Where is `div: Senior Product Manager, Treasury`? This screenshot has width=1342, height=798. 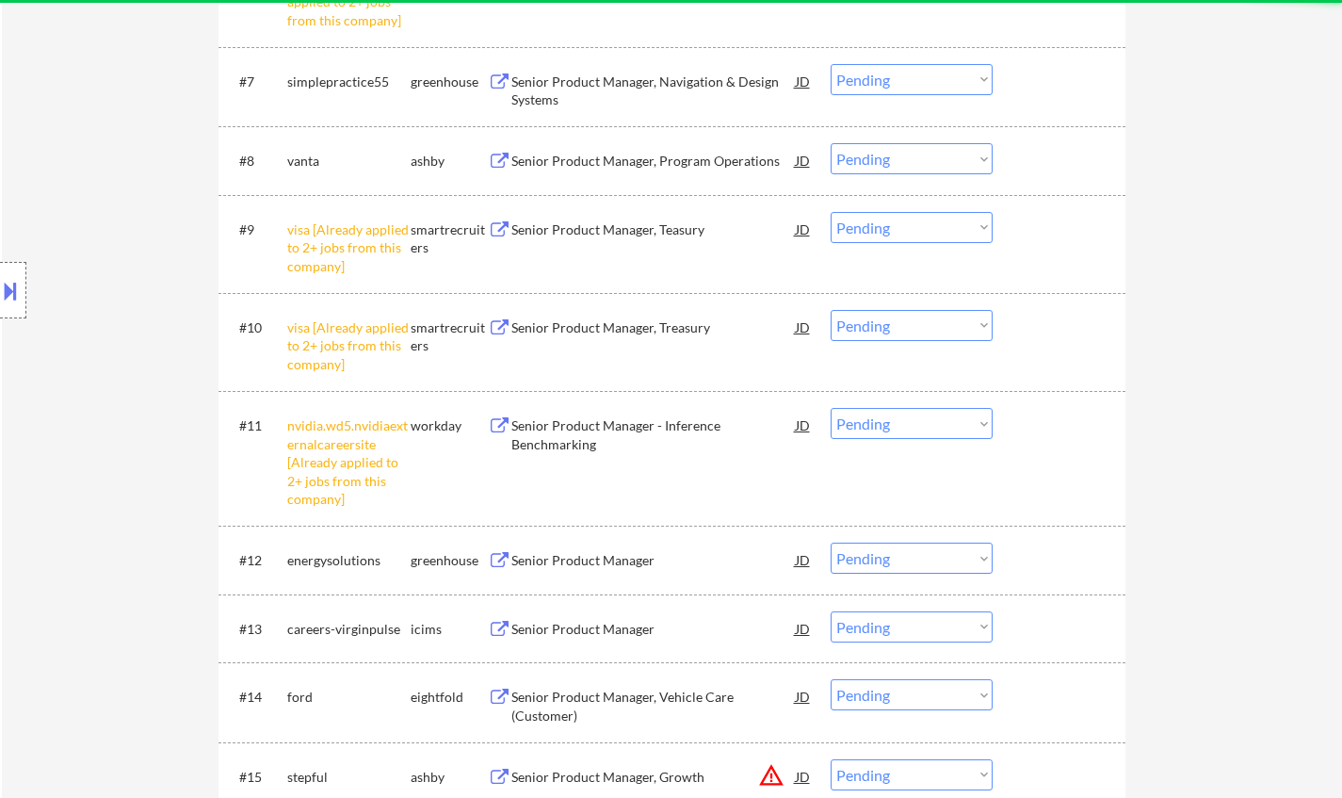
div: Senior Product Manager, Treasury is located at coordinates (654, 328).